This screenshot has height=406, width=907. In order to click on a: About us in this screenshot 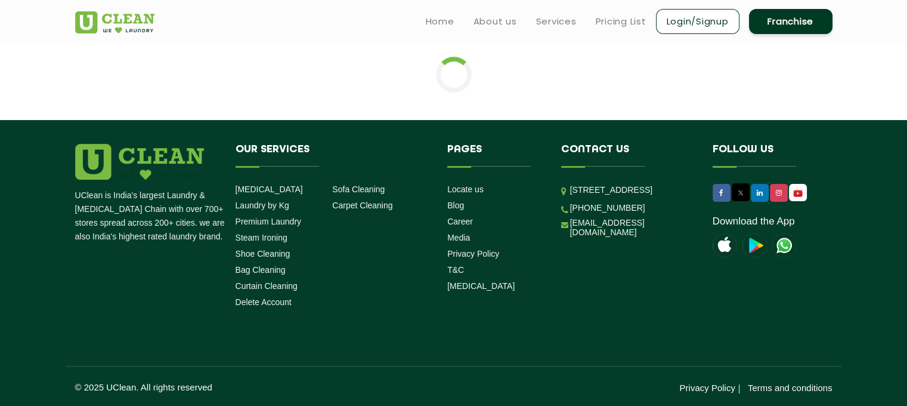, I will do `click(495, 21)`.